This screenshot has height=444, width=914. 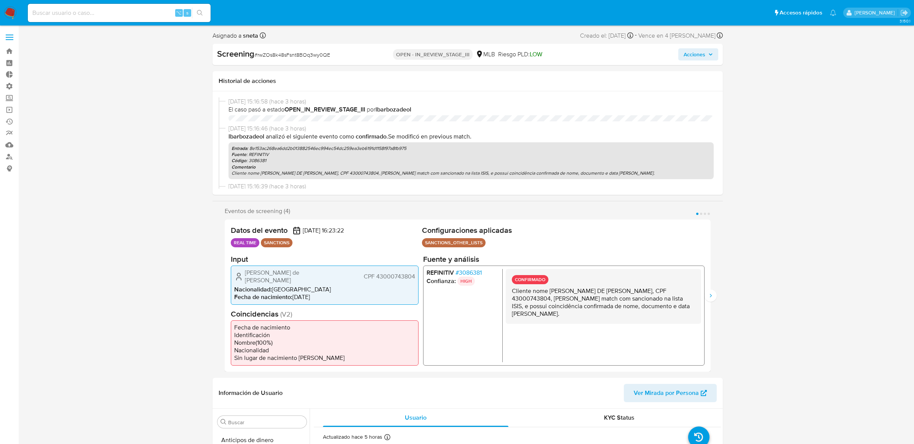 What do you see at coordinates (536, 54) in the screenshot?
I see `span: LOW` at bounding box center [536, 54].